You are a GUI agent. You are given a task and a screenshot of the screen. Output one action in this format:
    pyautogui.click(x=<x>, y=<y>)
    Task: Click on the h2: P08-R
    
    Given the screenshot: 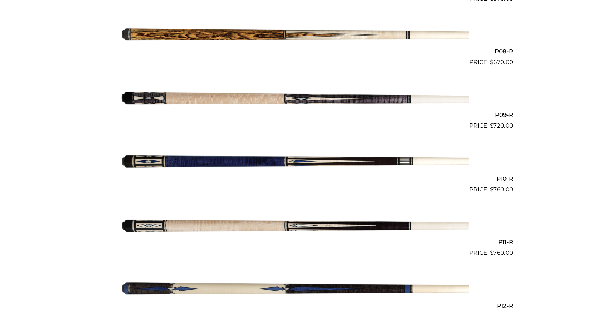 What is the action you would take?
    pyautogui.click(x=295, y=51)
    